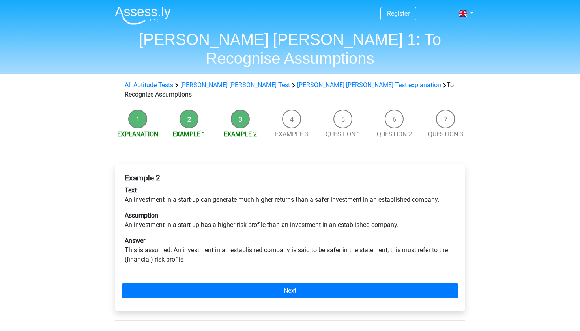 The width and height of the screenshot is (580, 331). Describe the element at coordinates (189, 134) in the screenshot. I see `a: Example 1` at that location.